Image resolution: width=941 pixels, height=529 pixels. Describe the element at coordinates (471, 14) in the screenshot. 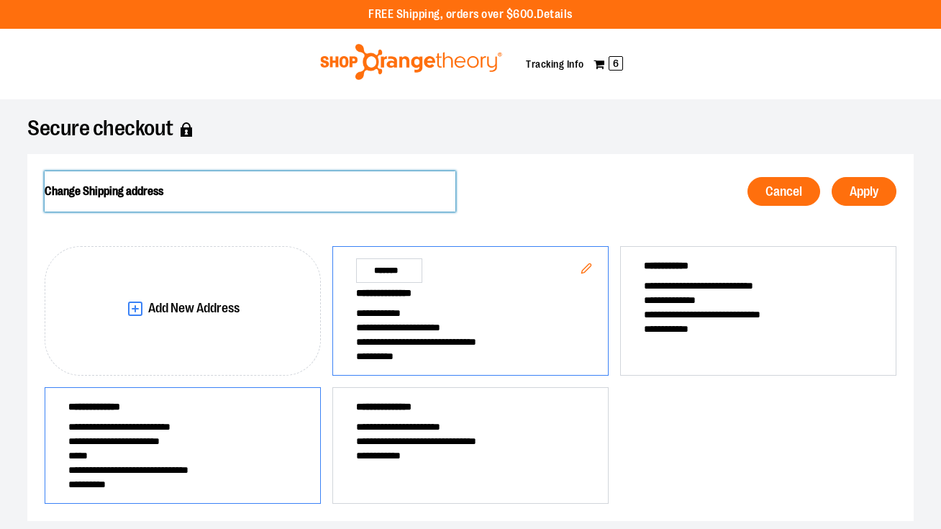

I see `p: FREE Shipping, orders over $600.` at that location.